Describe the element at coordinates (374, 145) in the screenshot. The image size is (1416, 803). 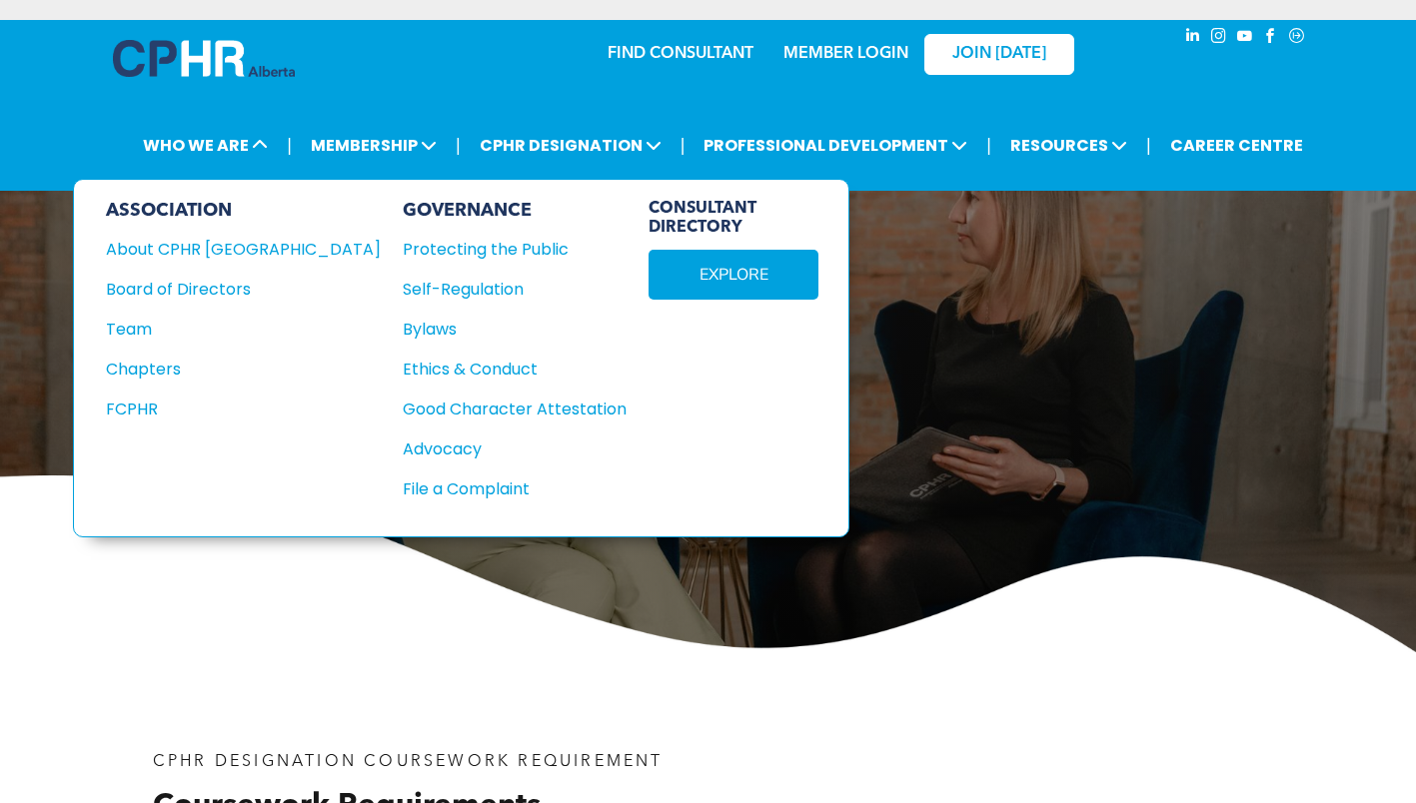
I see `span: MEMBERSHIP` at that location.